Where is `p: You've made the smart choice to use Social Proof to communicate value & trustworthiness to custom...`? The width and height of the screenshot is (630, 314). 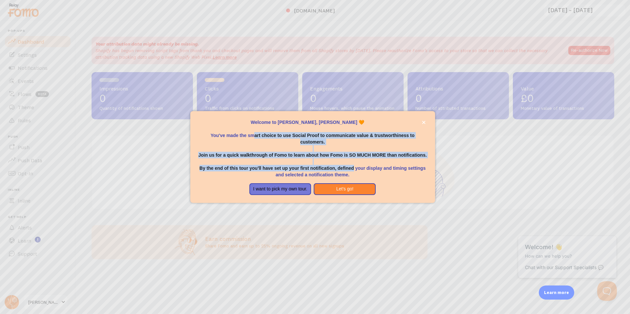
p: You've made the smart choice to use Social Proof to communicate value & trustworthiness to custom... is located at coordinates (313, 136).